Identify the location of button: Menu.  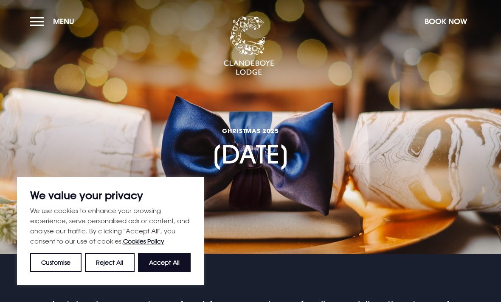
(54, 21).